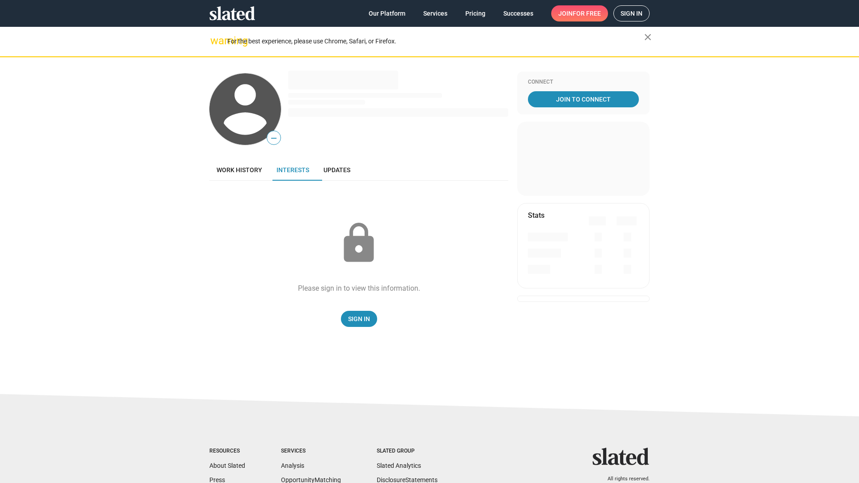  I want to click on span: Services, so click(435, 13).